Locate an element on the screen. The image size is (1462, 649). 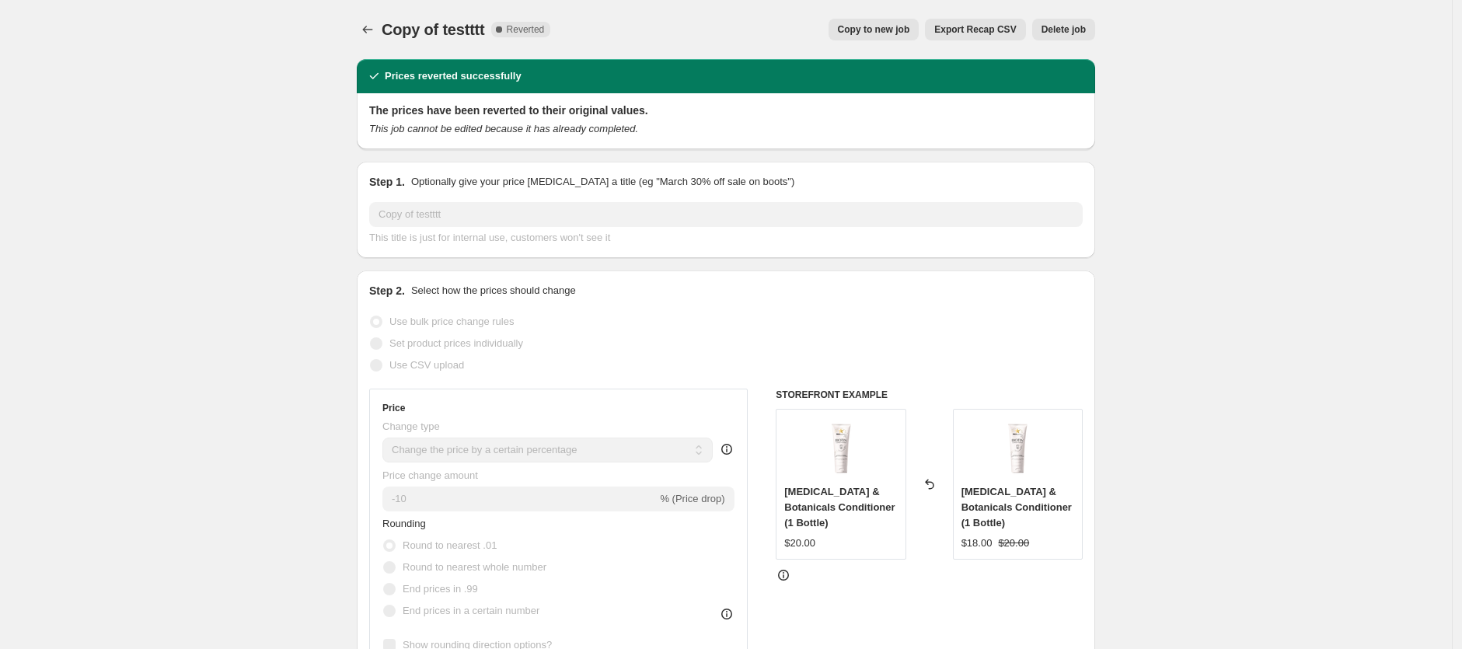
input: 30% off holiday sale is located at coordinates (726, 214).